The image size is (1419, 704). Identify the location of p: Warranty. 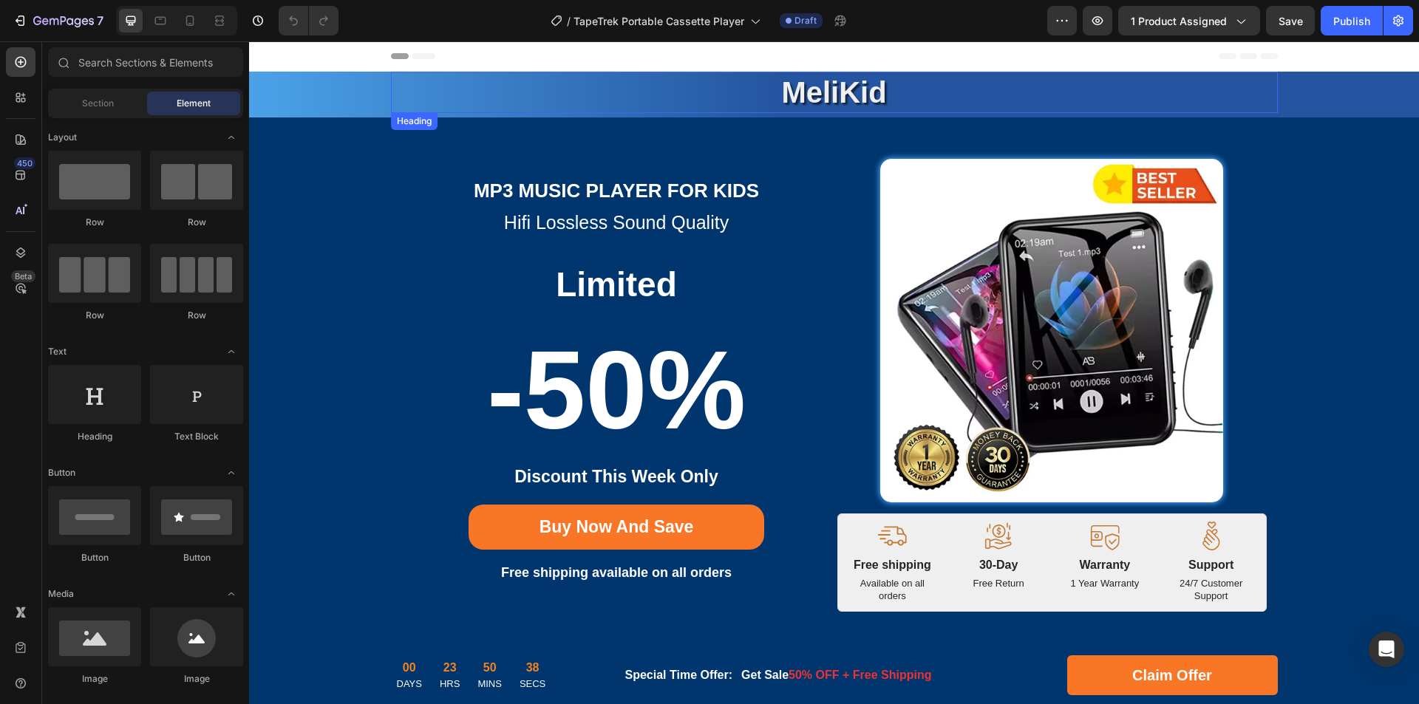
(856, 524).